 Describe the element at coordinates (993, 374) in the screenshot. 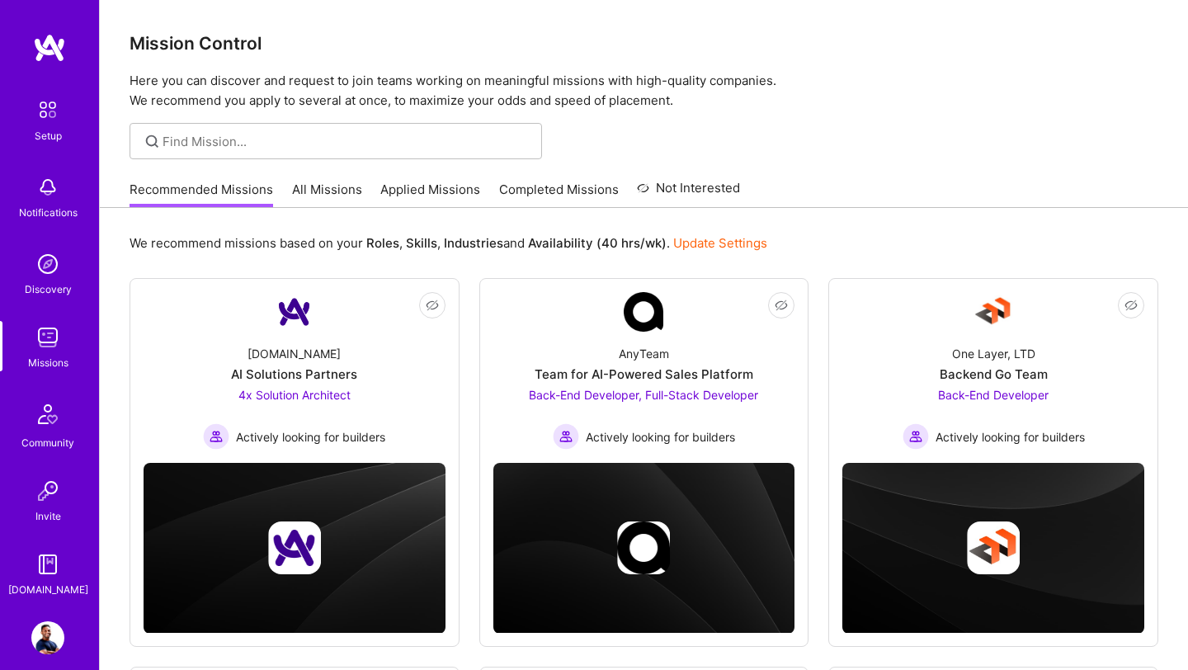

I see `div: Backend Go Team` at that location.